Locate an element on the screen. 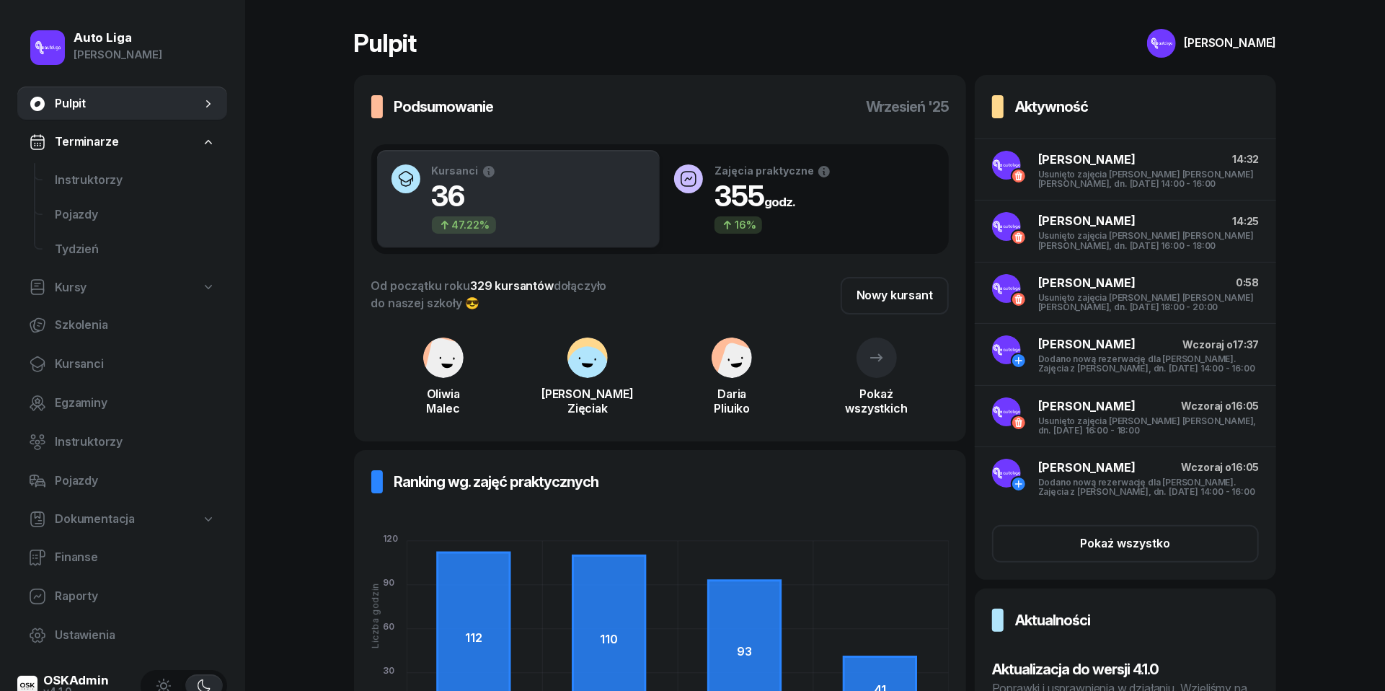  tspan: 60 is located at coordinates (389, 626).